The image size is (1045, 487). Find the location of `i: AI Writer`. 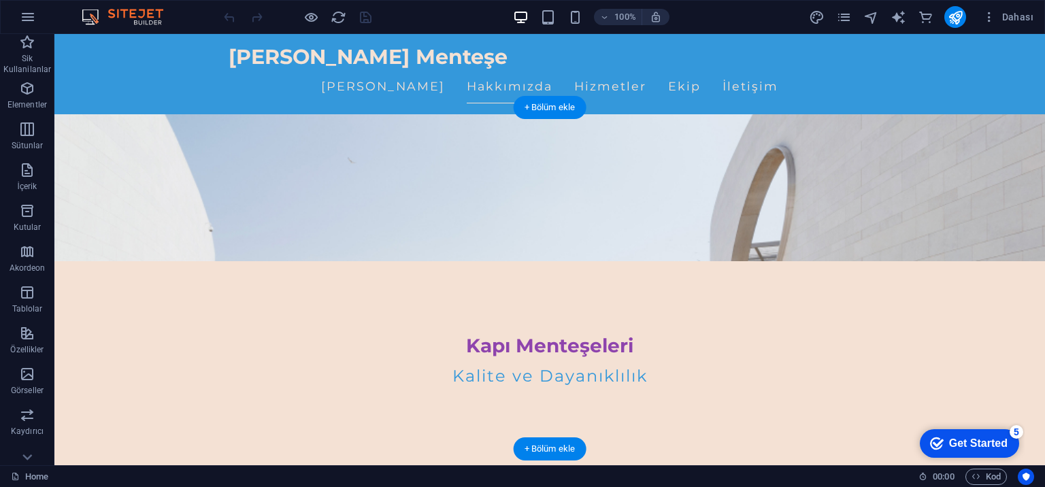

i: AI Writer is located at coordinates (898, 17).